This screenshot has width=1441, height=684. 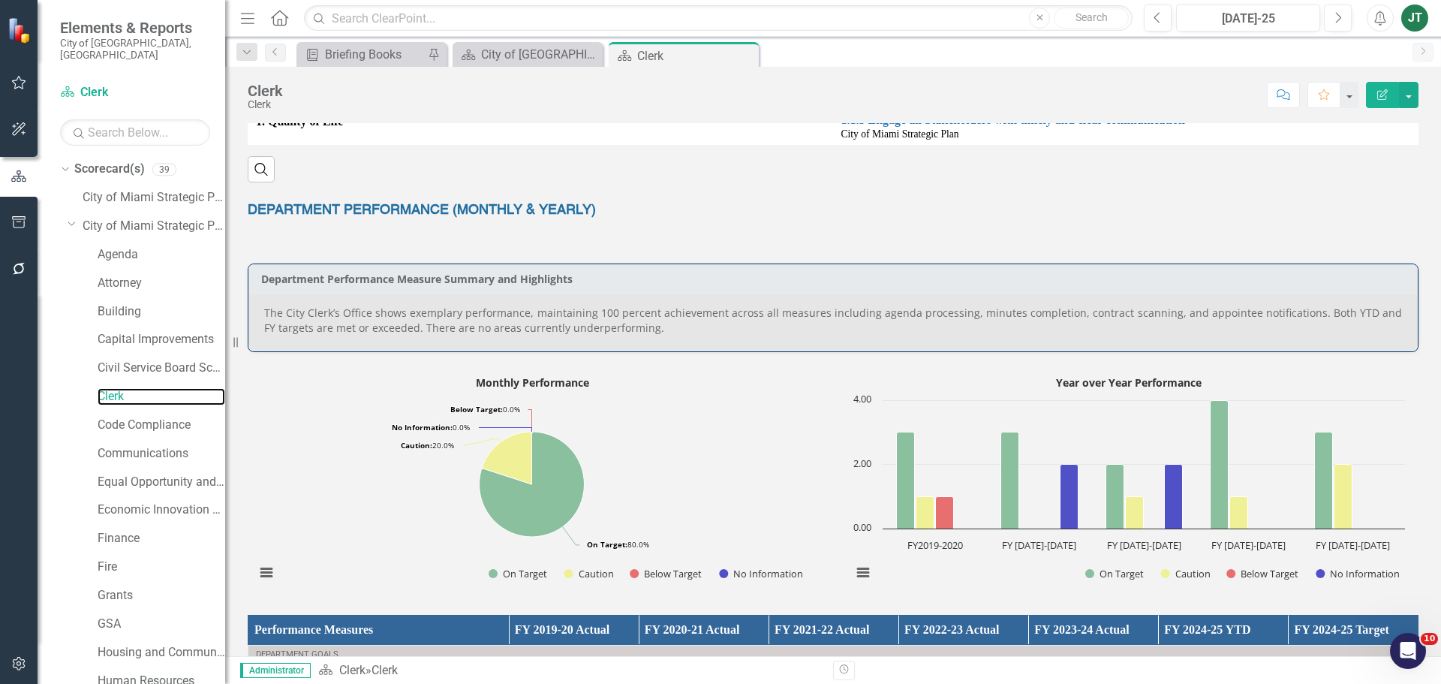 I want to click on path: FY 2020-2021, 2. No Information., so click(x=1069, y=497).